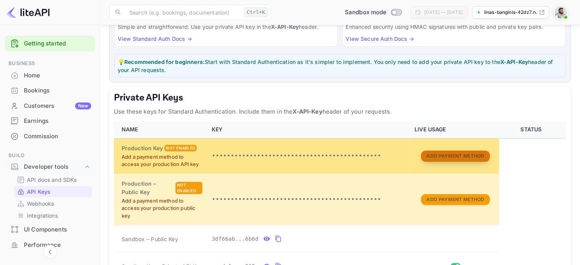 The width and height of the screenshot is (580, 265). Describe the element at coordinates (560, 12) in the screenshot. I see `img: Linas Banginis` at that location.